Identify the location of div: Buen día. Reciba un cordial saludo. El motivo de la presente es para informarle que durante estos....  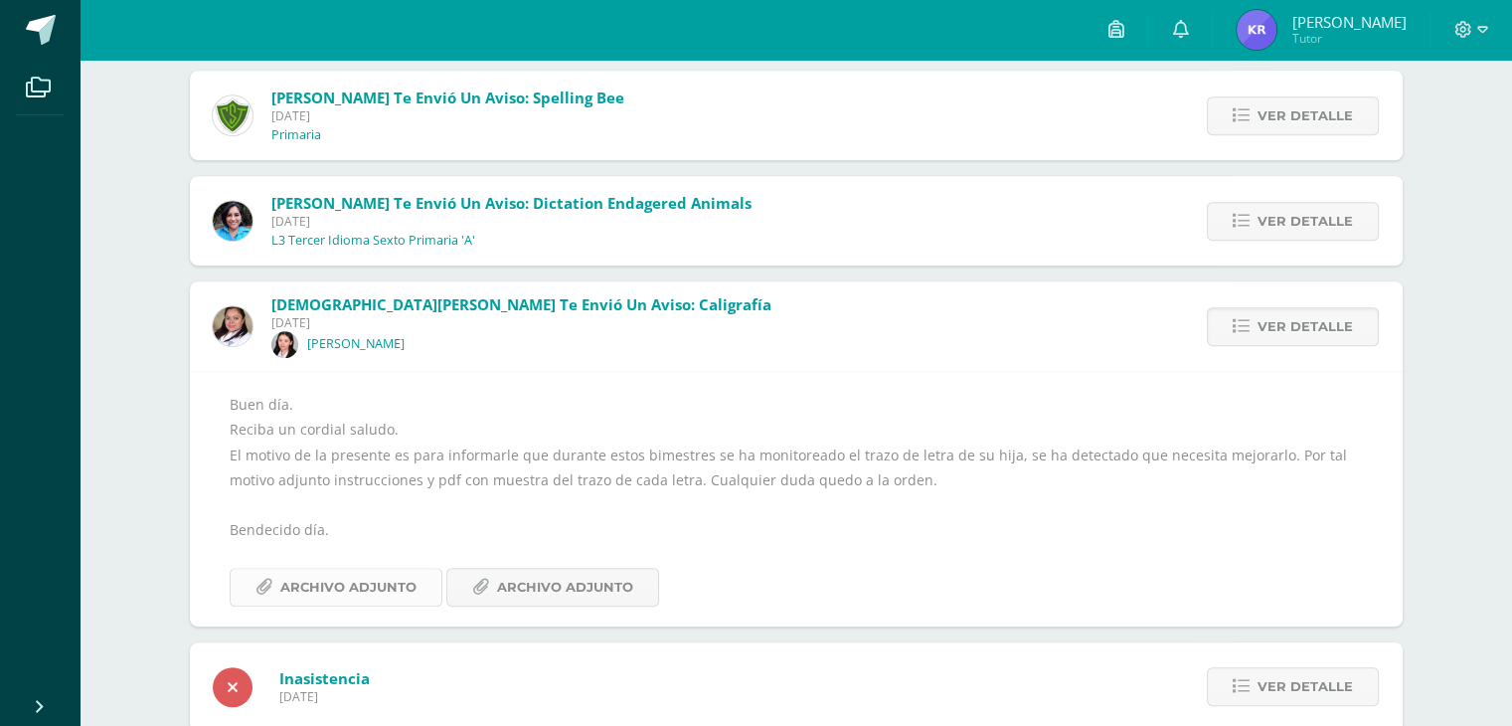
(796, 498).